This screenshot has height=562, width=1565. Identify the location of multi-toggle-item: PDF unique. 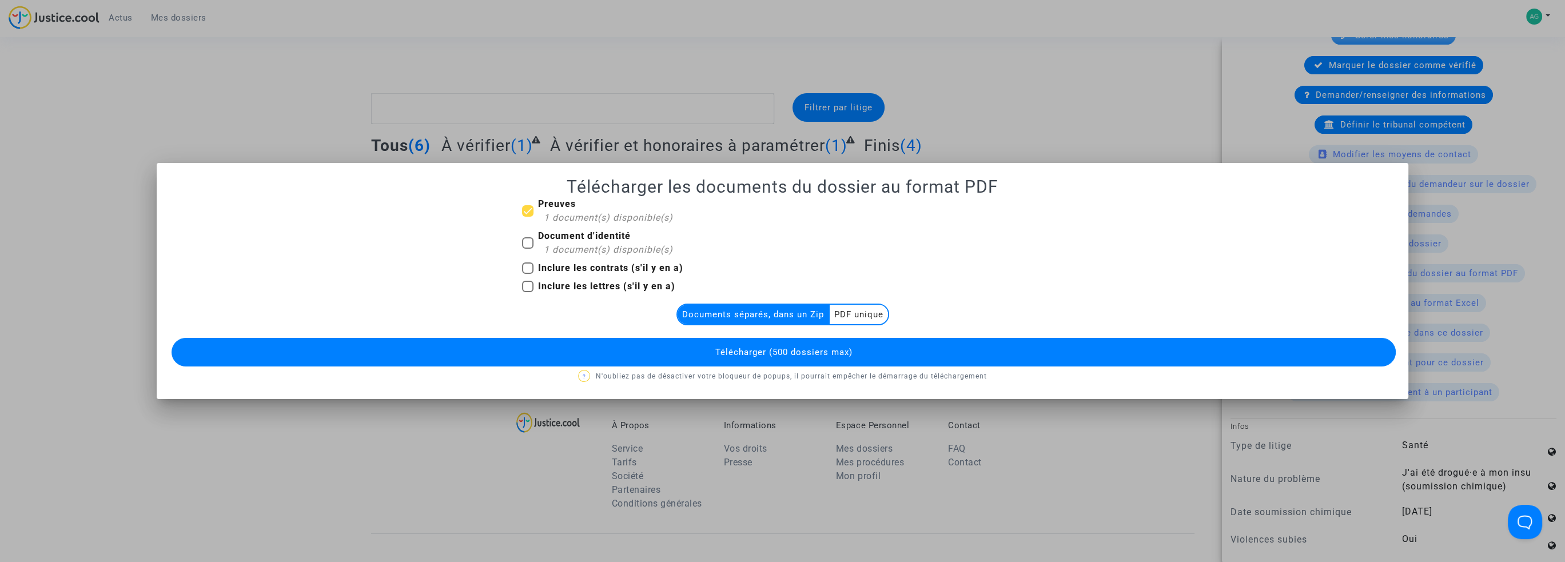
(859, 315).